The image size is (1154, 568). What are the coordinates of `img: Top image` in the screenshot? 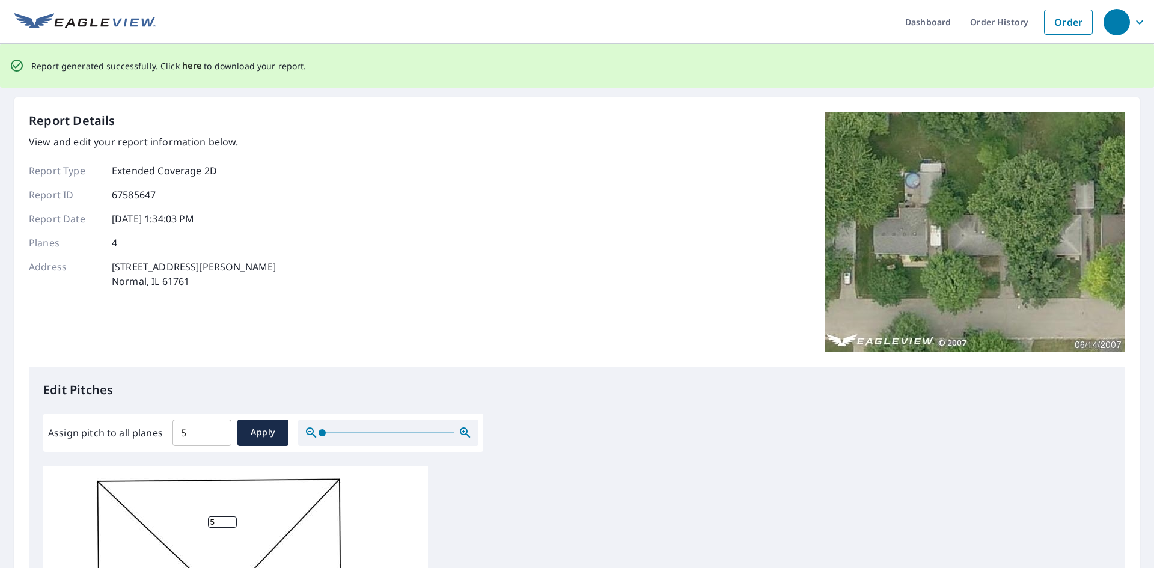 It's located at (975, 232).